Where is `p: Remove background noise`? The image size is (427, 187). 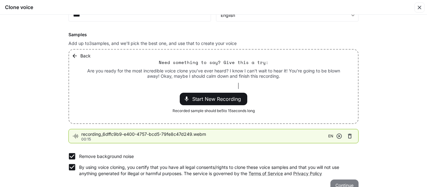 p: Remove background noise is located at coordinates (106, 157).